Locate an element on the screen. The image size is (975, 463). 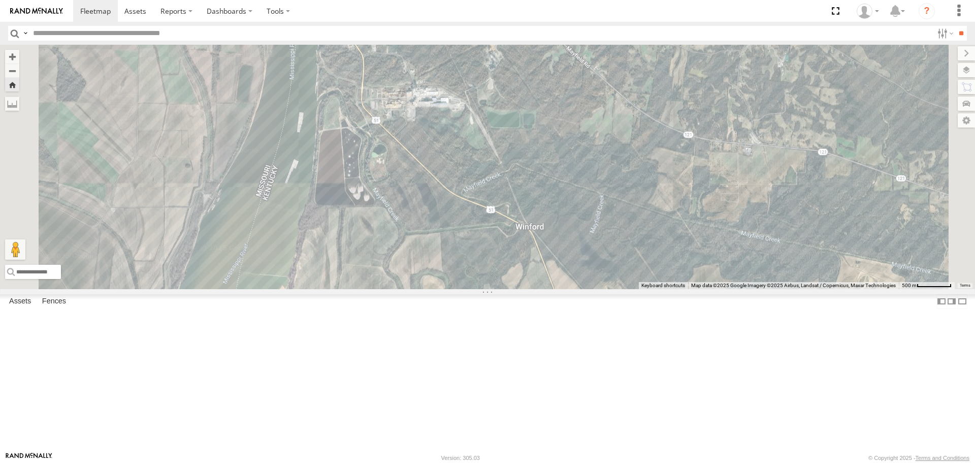
button: Zoom out is located at coordinates (12, 71).